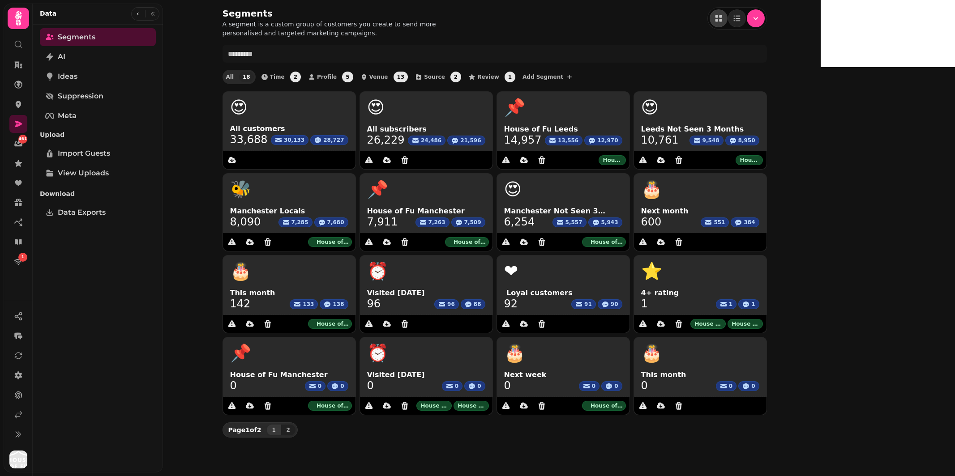 This screenshot has height=476, width=955. I want to click on span: 461, so click(23, 139).